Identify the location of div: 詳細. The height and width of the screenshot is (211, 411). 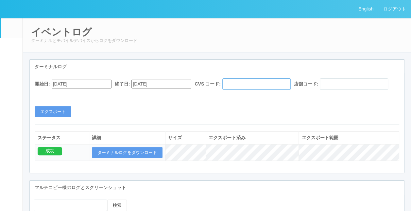
(127, 137).